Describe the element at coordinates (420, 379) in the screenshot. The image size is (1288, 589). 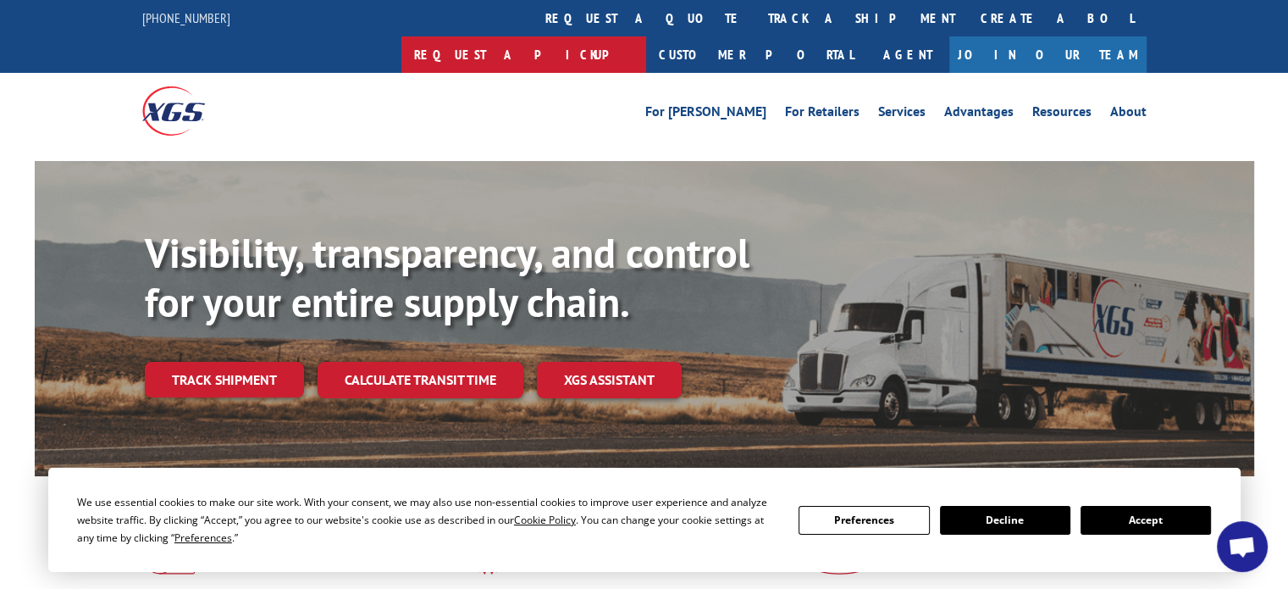
I see `a: Calculate transit time` at that location.